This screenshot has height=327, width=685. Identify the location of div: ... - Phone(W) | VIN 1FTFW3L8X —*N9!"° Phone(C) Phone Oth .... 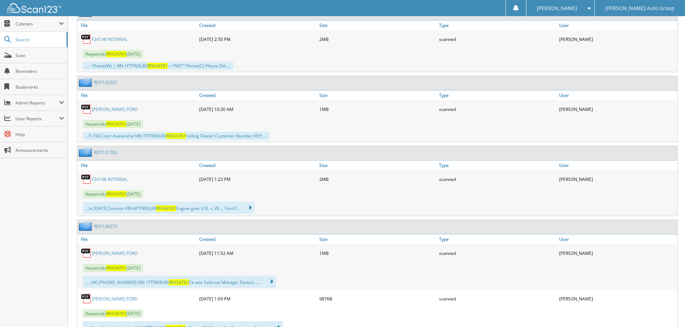
(158, 66).